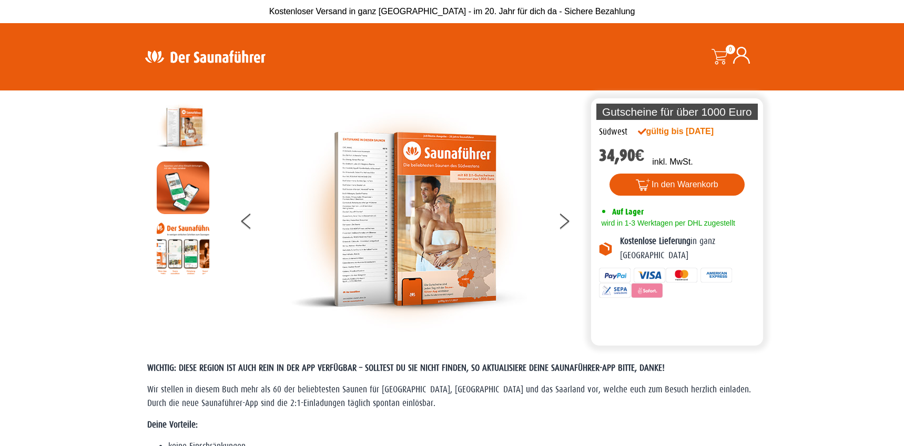 The width and height of the screenshot is (904, 446). Describe the element at coordinates (672, 162) in the screenshot. I see `p: inkl. MwSt.` at that location.